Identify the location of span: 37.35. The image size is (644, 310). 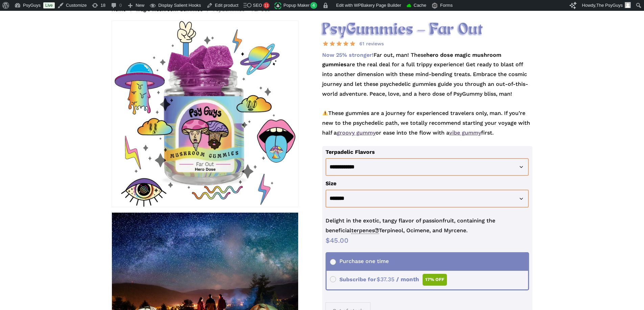
(385, 279).